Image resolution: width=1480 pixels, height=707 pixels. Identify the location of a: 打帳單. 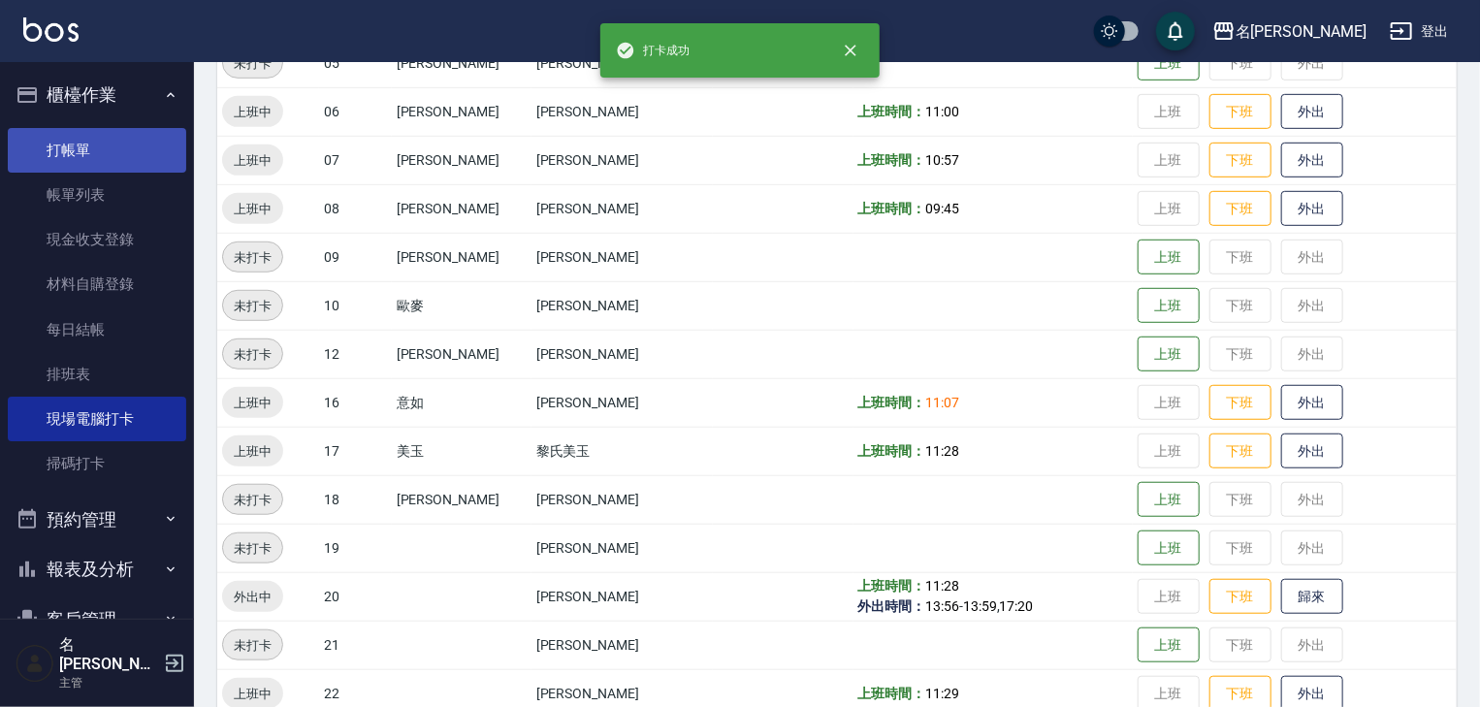
(97, 150).